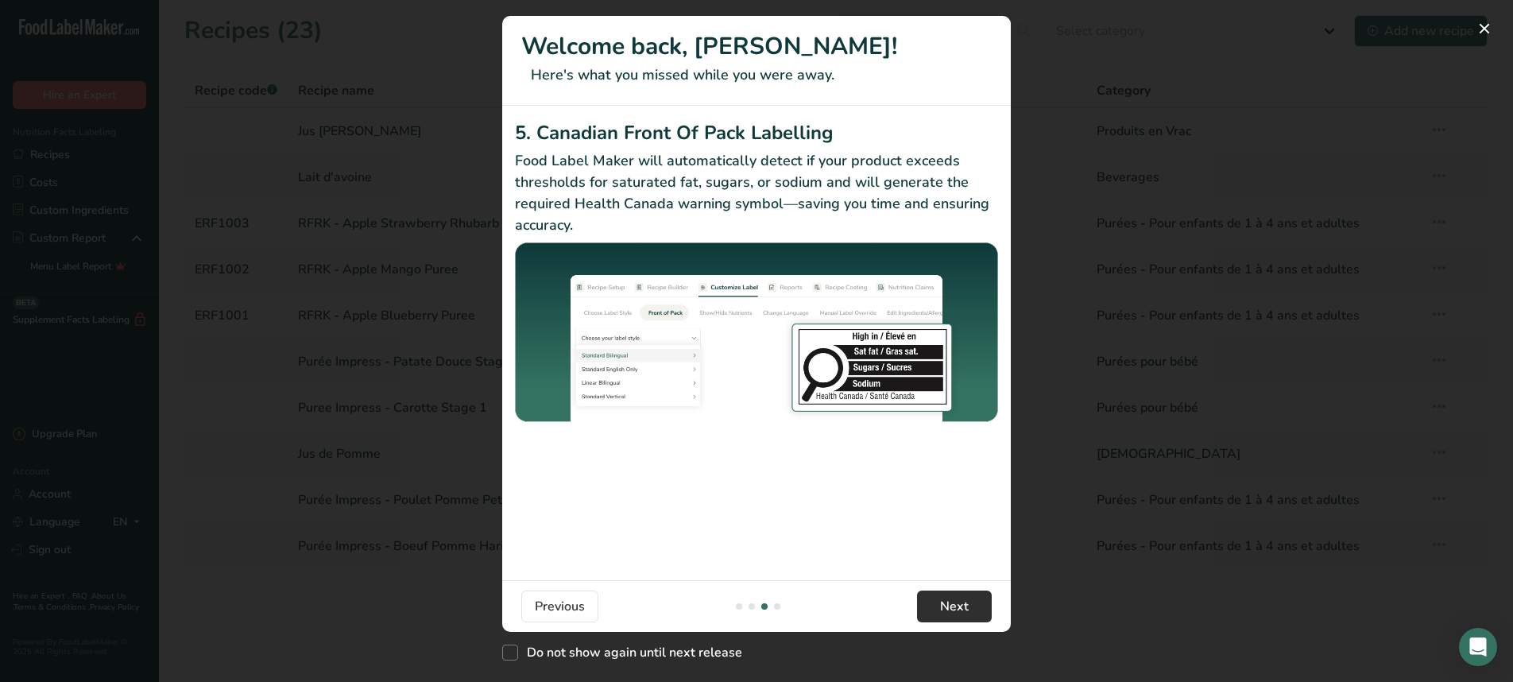 Image resolution: width=1513 pixels, height=682 pixels. Describe the element at coordinates (954, 606) in the screenshot. I see `button: Next` at that location.